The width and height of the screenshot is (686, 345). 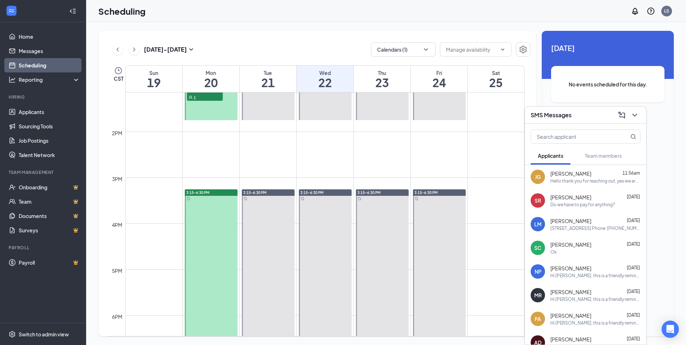 What do you see at coordinates (49, 216) in the screenshot?
I see `a: DocumentsCrown` at bounding box center [49, 216].